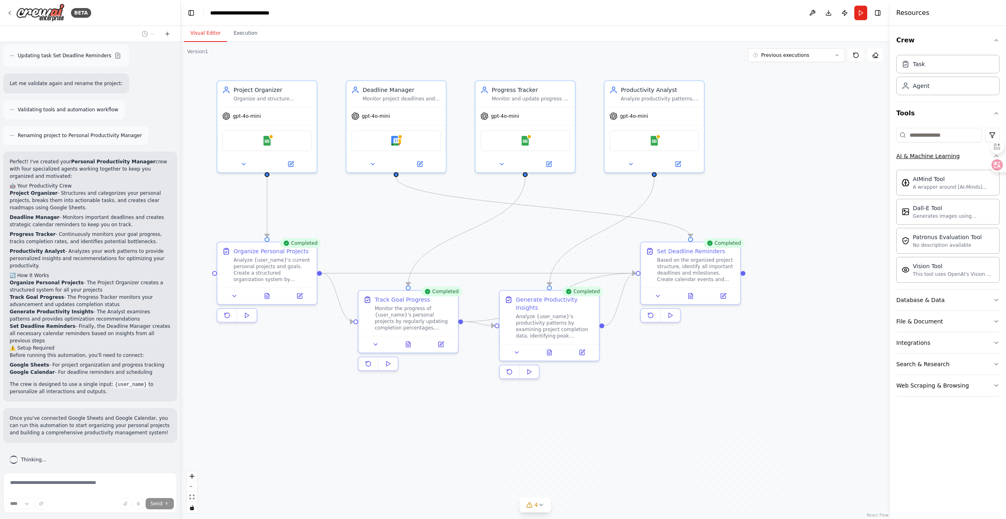 The image size is (1006, 519). What do you see at coordinates (933, 386) in the screenshot?
I see `div: Web Scraping & Browsing` at bounding box center [933, 386].